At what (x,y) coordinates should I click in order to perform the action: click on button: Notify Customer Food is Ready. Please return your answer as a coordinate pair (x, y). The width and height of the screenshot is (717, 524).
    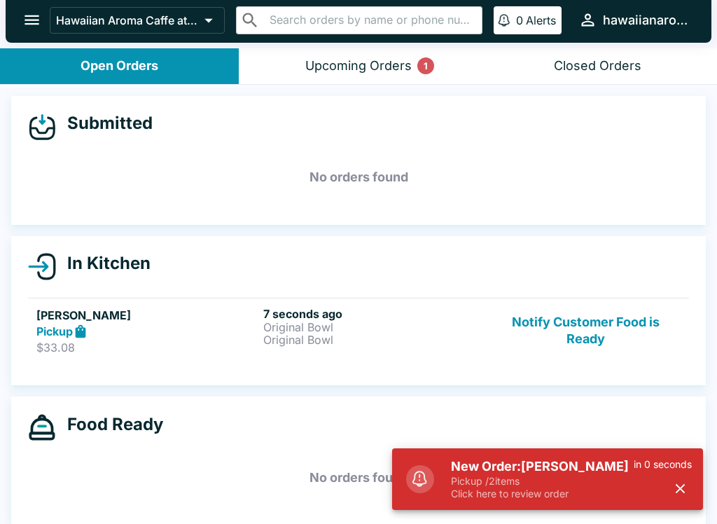
    Looking at the image, I should click on (585, 330).